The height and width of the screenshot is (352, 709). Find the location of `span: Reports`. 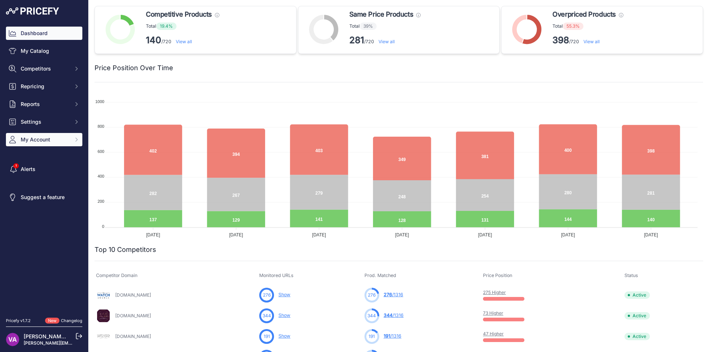

span: Reports is located at coordinates (45, 104).